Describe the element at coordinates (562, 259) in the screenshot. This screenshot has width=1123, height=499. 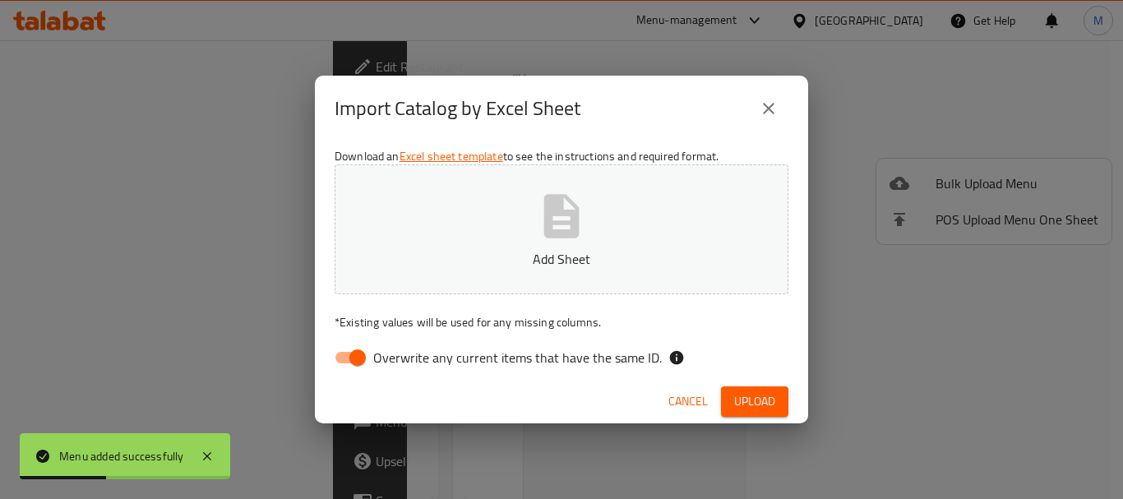
I see `p: Add Sheet` at that location.